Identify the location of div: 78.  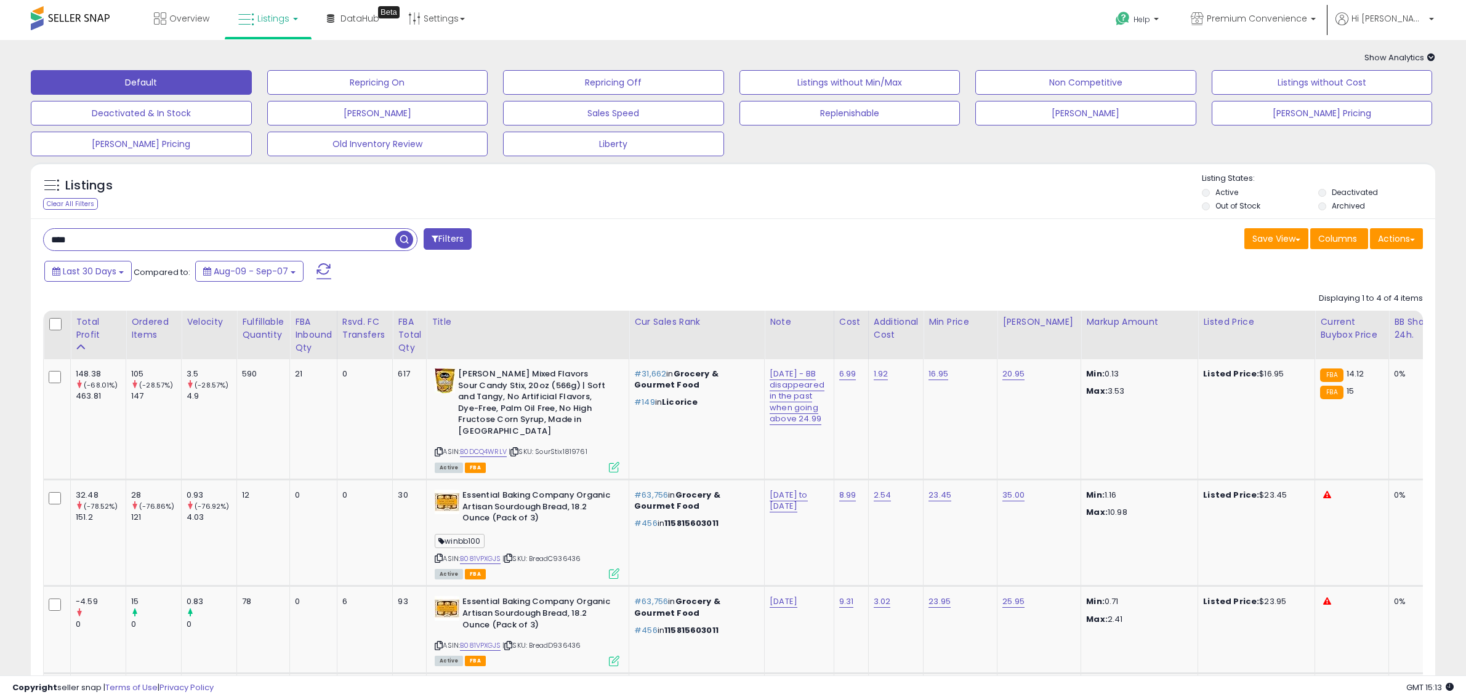
(261, 602).